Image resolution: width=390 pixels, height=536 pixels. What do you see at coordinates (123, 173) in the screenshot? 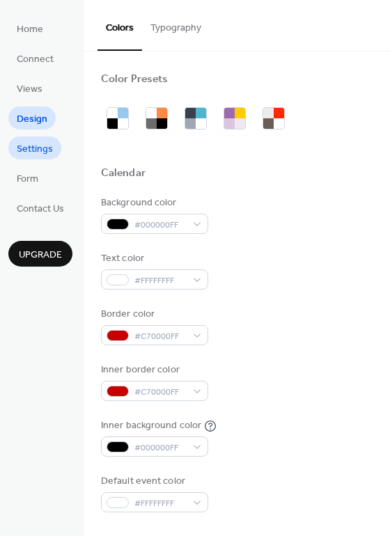
I see `div: Calendar` at bounding box center [123, 173].